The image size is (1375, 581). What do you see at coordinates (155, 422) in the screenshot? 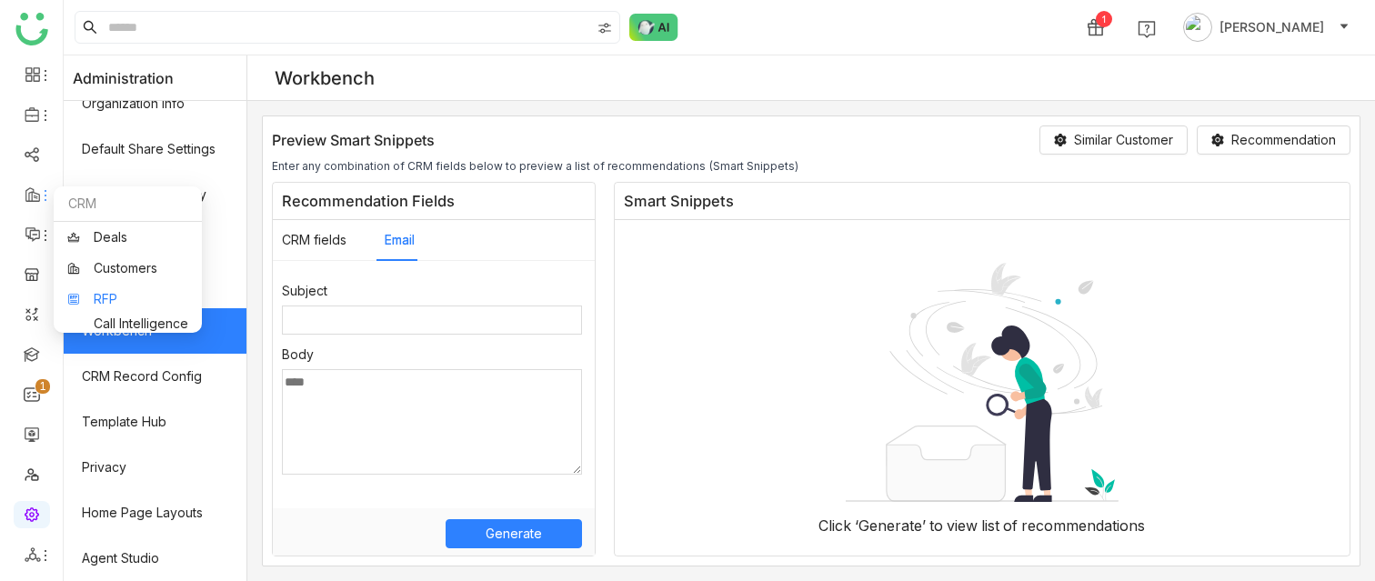
I see `a: Template Hub` at bounding box center [155, 422].